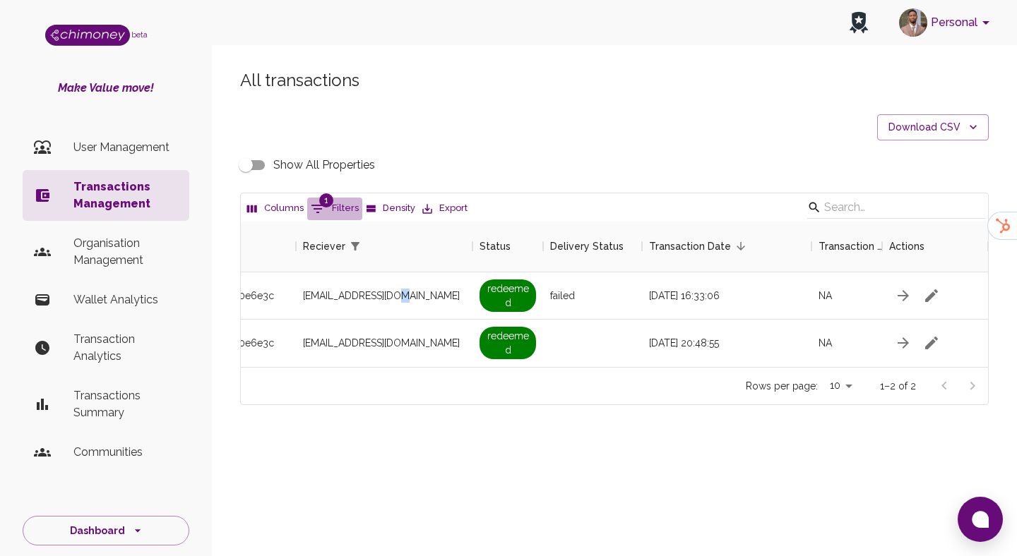 This screenshot has width=1017, height=556. Describe the element at coordinates (390, 208) in the screenshot. I see `button: Density` at that location.